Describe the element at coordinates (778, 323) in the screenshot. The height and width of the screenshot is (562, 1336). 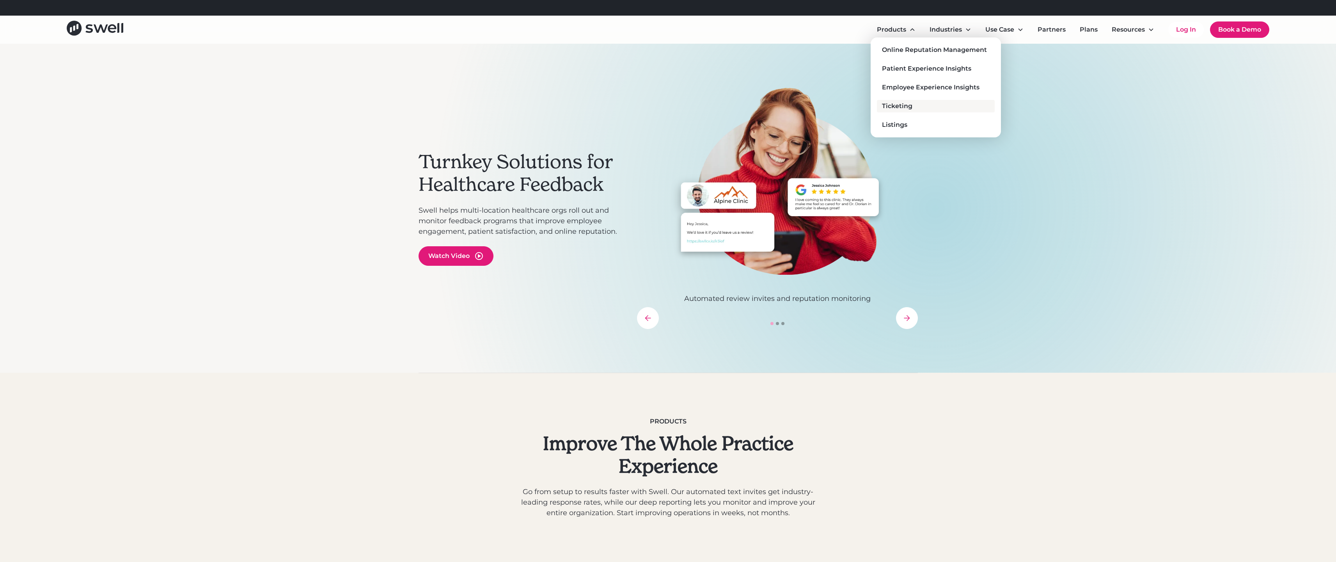
I see `div: Show slide 2 of 3` at that location.